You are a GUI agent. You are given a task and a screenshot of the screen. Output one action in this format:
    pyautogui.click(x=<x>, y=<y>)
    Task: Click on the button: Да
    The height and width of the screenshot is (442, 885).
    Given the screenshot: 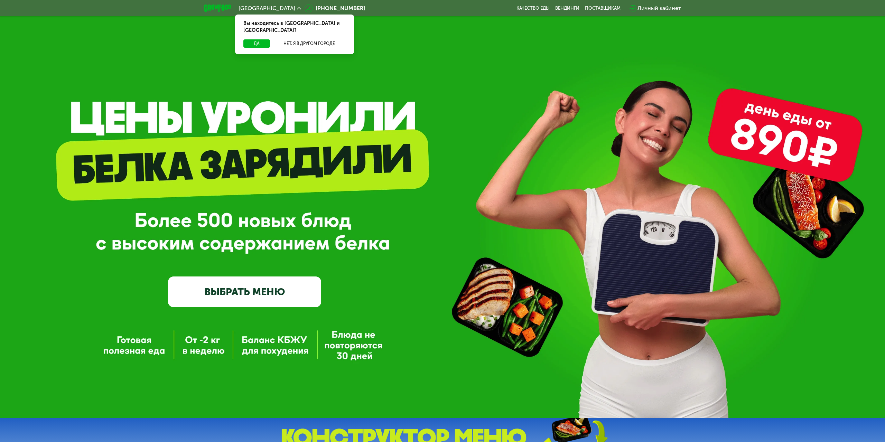 What is the action you would take?
    pyautogui.click(x=256, y=44)
    